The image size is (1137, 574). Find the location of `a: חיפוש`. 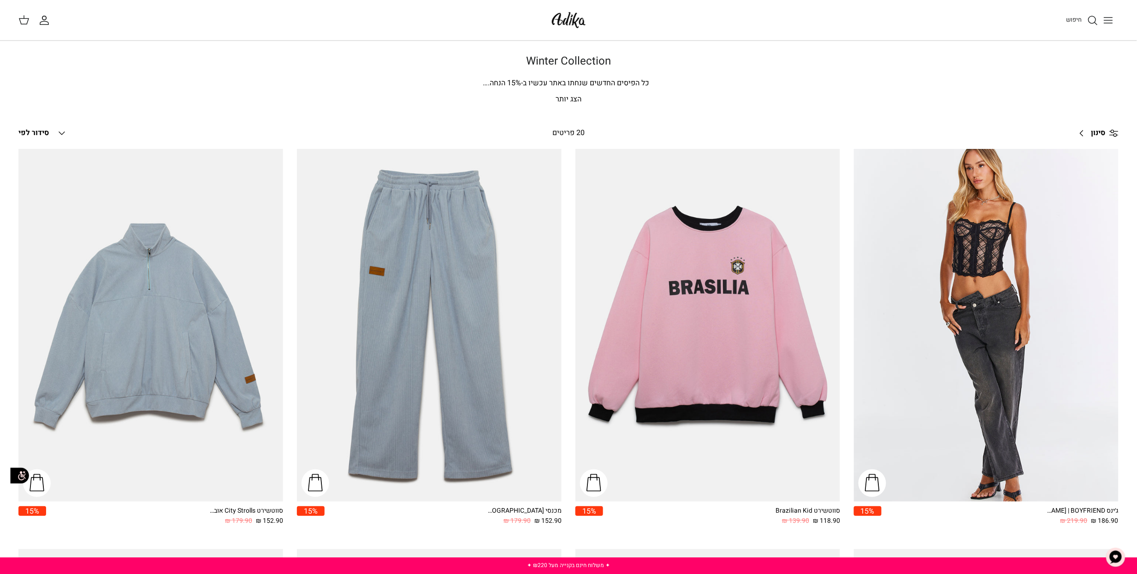

a: חיפוש is located at coordinates (1082, 20).